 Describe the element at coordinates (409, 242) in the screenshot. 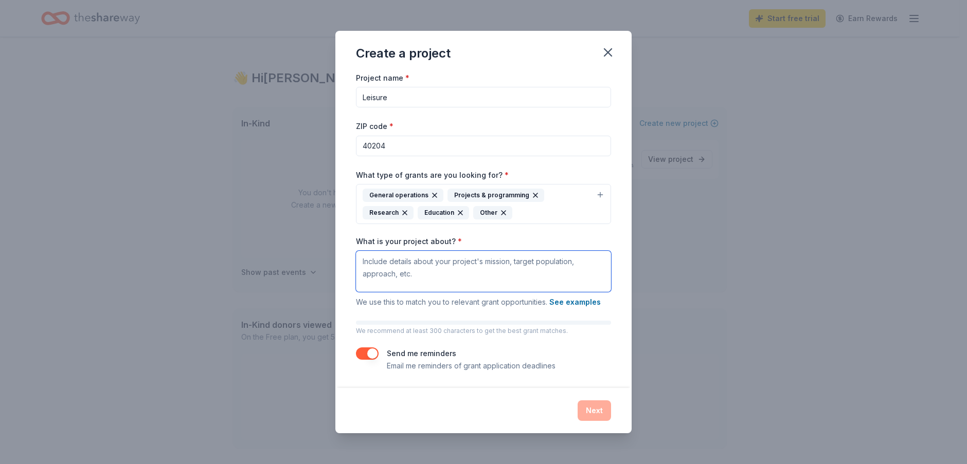

I see `label: What is your project about?` at that location.